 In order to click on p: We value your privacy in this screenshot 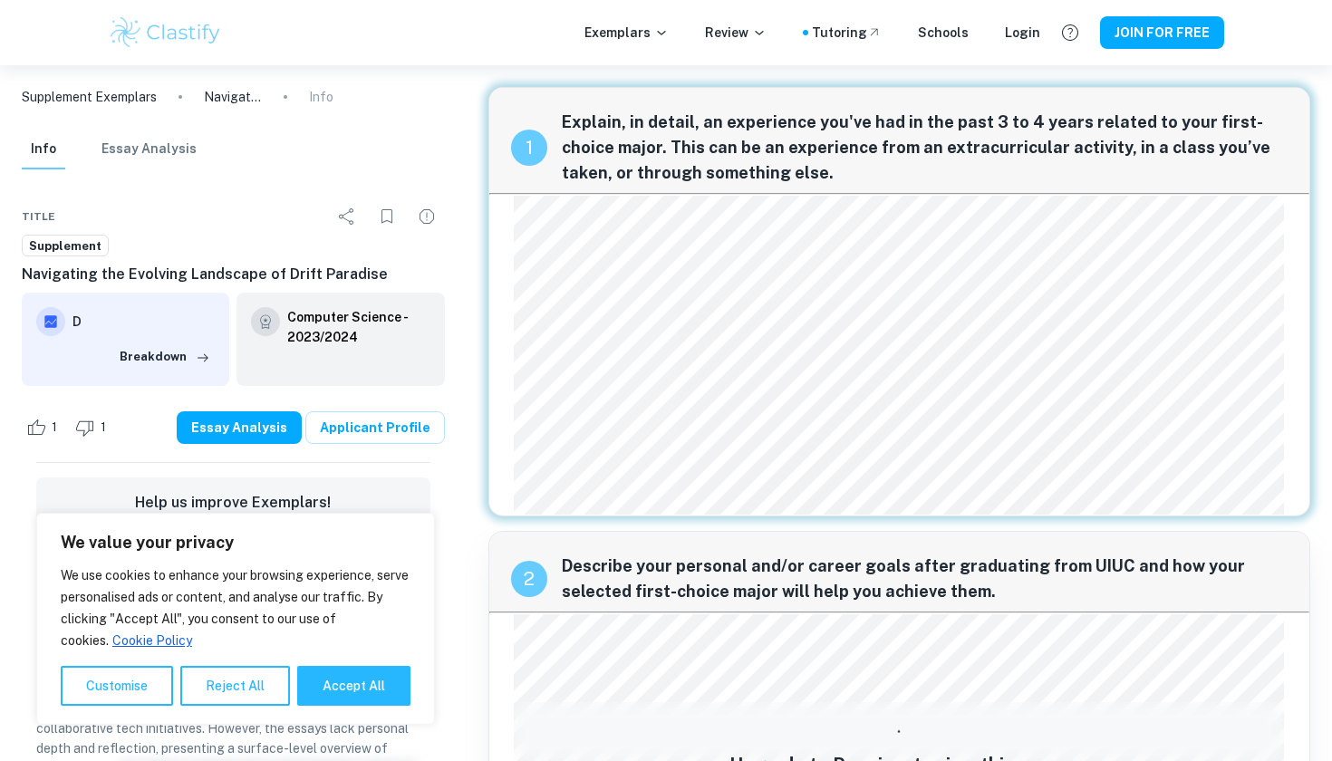, I will do `click(236, 543)`.